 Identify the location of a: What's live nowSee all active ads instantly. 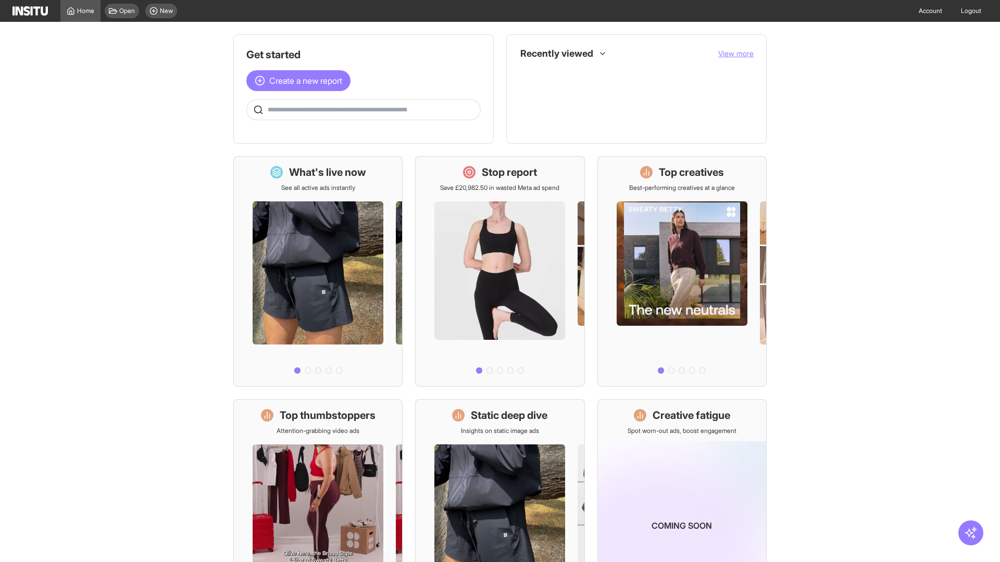
(318, 271).